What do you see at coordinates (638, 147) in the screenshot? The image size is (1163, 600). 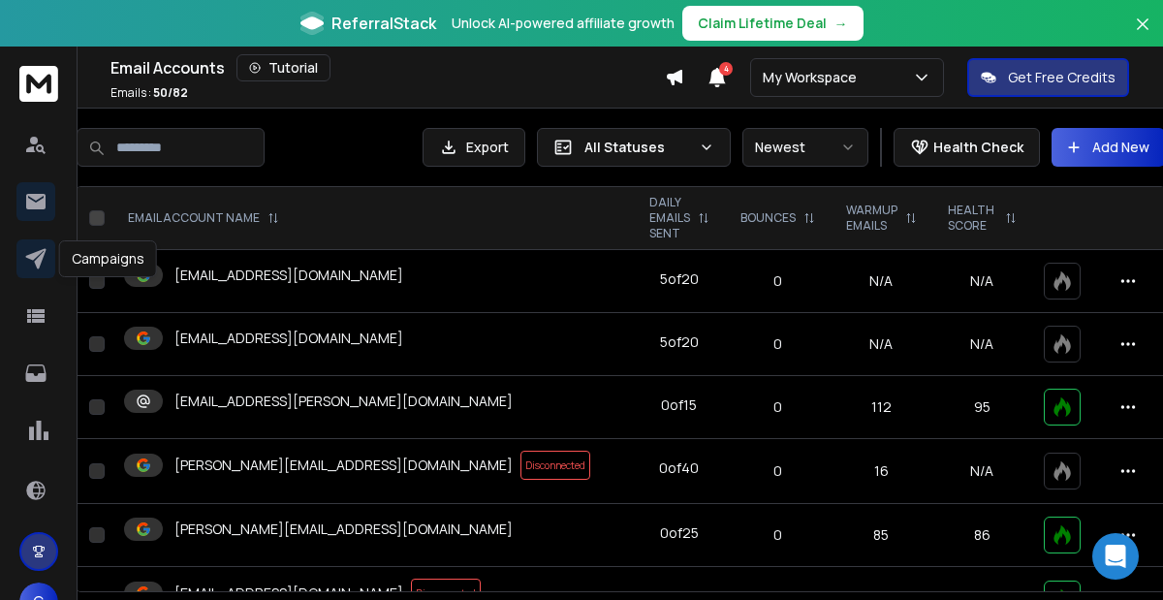 I see `p: All Statuses` at bounding box center [638, 147].